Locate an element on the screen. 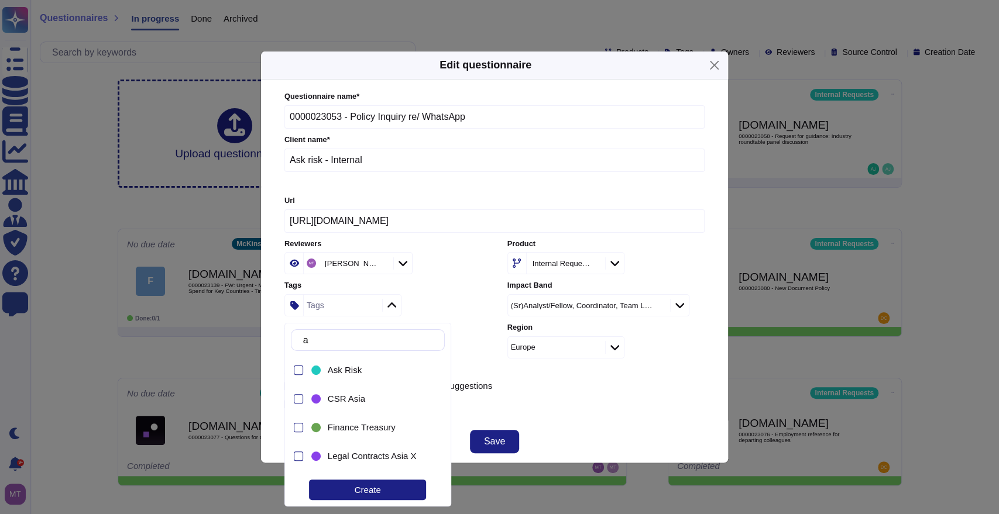 Image resolution: width=999 pixels, height=514 pixels. div: (Sr)Analyst/Fellow, Coordinator, Team Leader is located at coordinates (583, 306).